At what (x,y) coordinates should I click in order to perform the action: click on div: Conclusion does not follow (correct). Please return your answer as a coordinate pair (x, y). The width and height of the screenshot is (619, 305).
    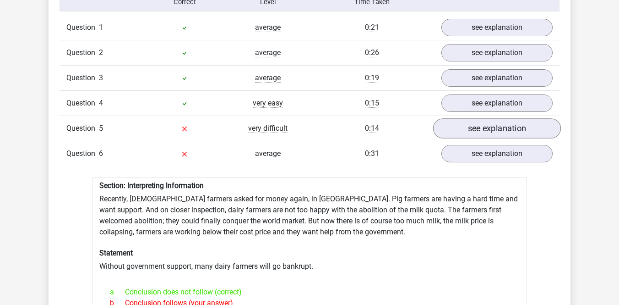
    Looking at the image, I should click on (310, 292).